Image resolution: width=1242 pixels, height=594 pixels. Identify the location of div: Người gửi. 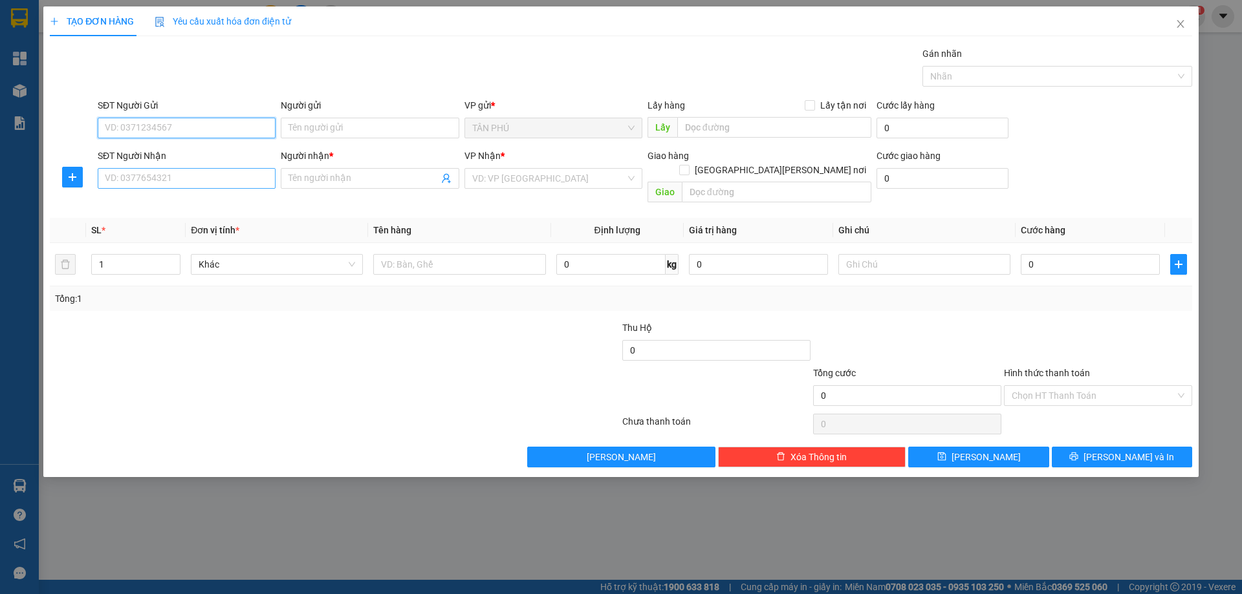
(369, 105).